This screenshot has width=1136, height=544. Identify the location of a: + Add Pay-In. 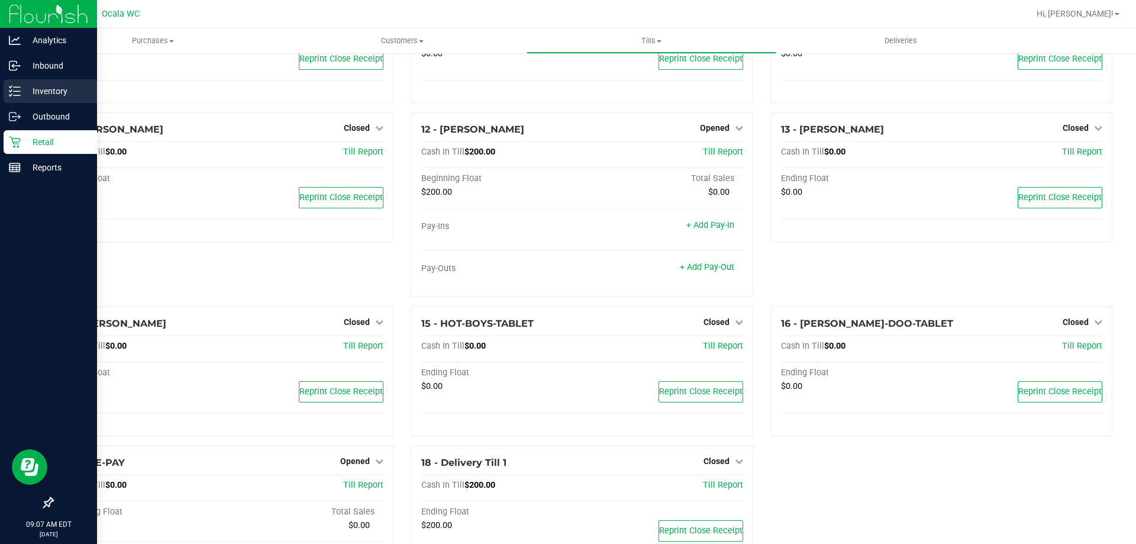
(710, 225).